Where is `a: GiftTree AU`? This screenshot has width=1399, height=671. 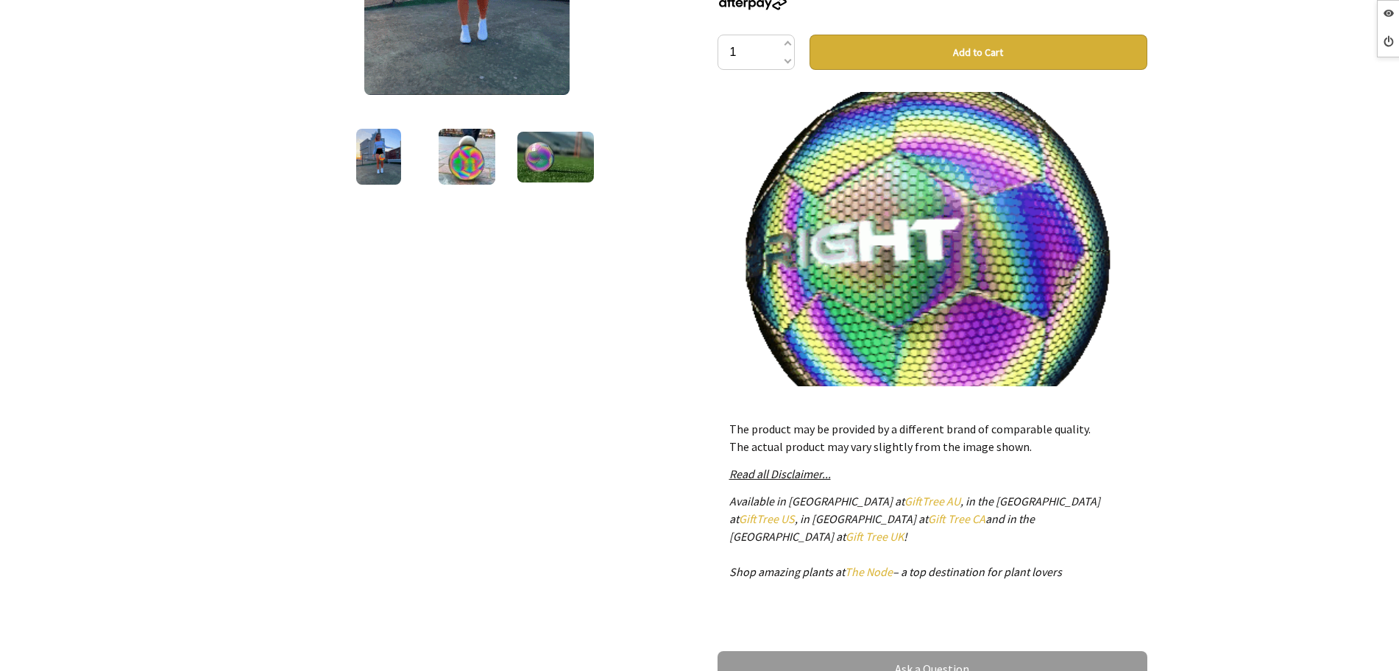 a: GiftTree AU is located at coordinates (932, 501).